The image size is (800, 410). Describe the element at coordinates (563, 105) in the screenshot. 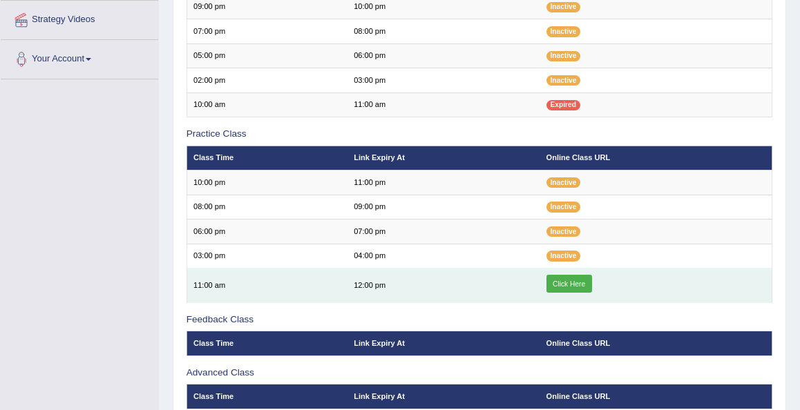

I see `span: Expired` at that location.